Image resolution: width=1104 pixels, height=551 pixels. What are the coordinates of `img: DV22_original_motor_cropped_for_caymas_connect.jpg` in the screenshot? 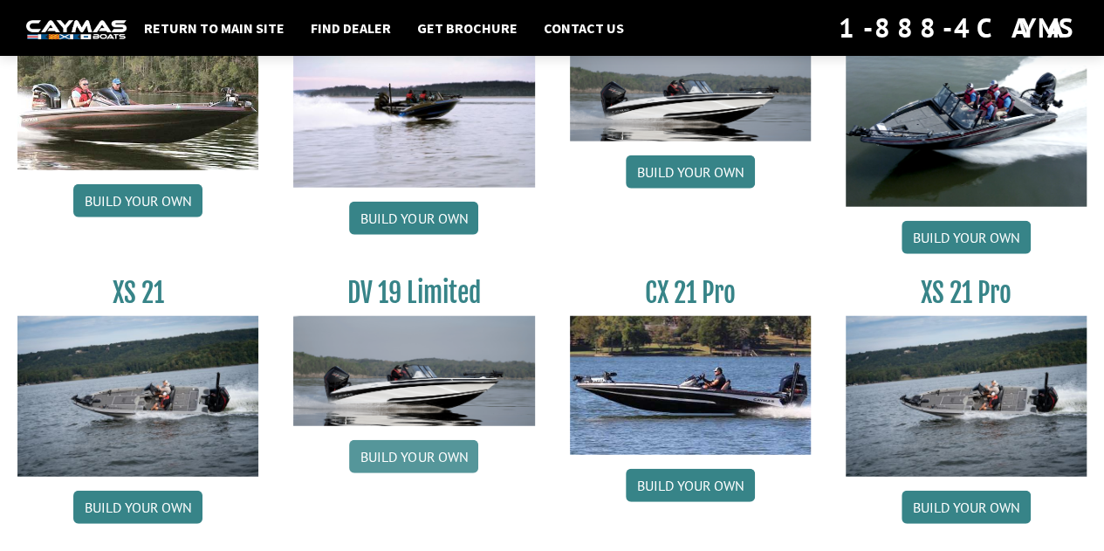 It's located at (414, 110).